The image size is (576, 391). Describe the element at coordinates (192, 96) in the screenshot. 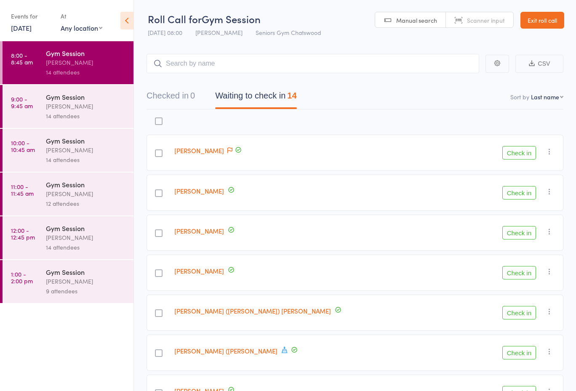

I see `div: 0` at that location.